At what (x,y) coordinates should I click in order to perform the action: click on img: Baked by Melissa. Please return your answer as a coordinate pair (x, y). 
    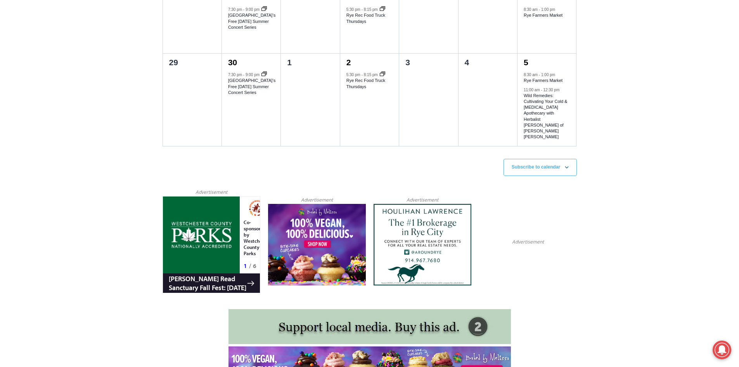
    Looking at the image, I should click on (317, 244).